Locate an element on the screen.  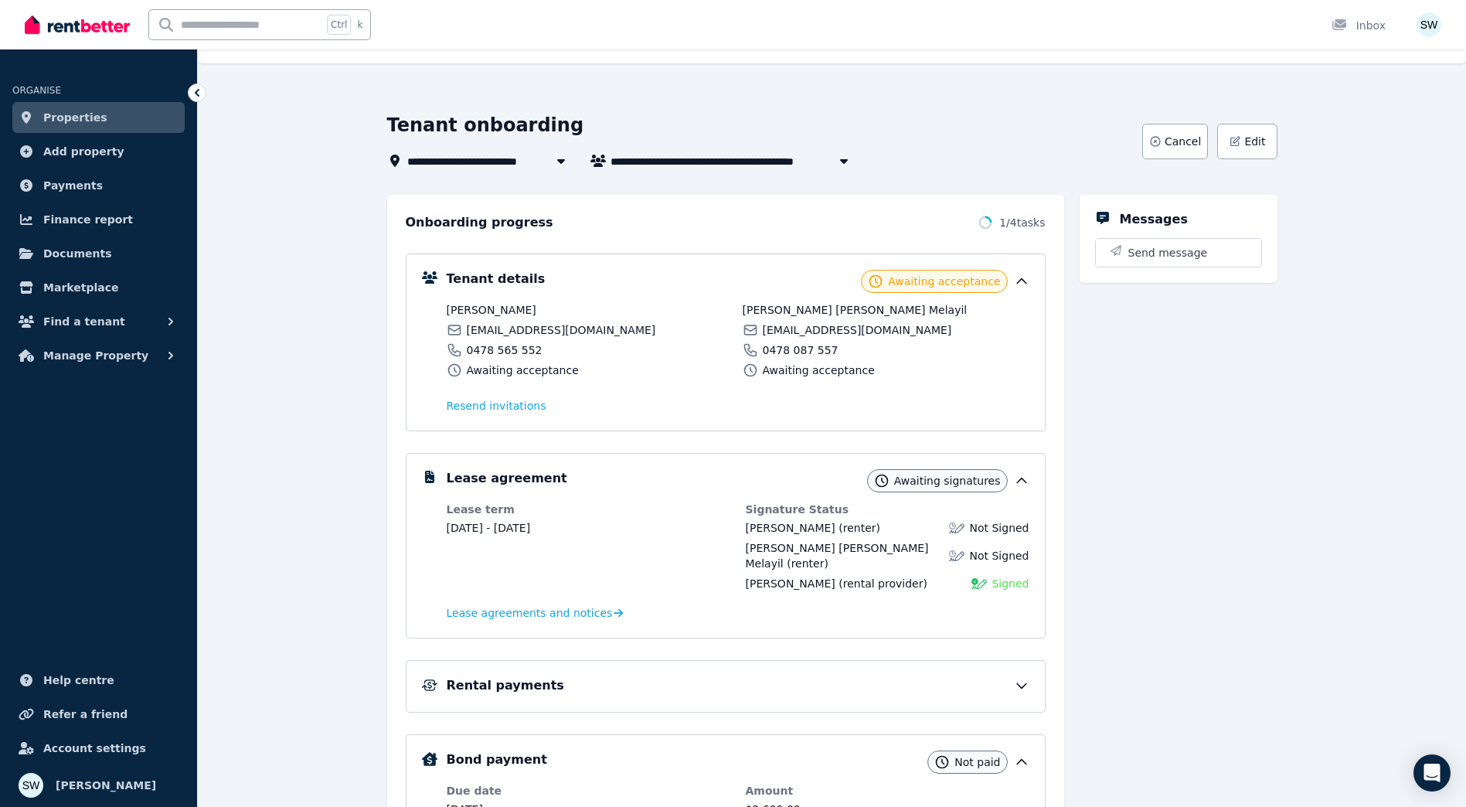
dt: Due date is located at coordinates (588, 790).